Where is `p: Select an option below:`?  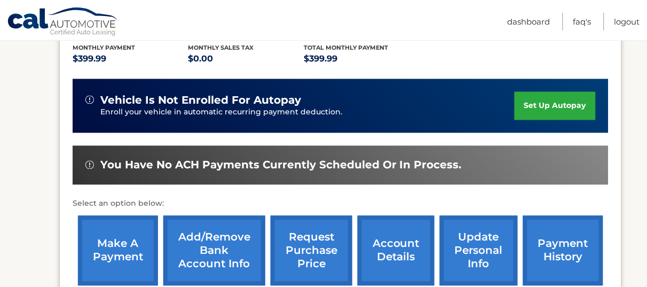
p: Select an option below: is located at coordinates (341, 204).